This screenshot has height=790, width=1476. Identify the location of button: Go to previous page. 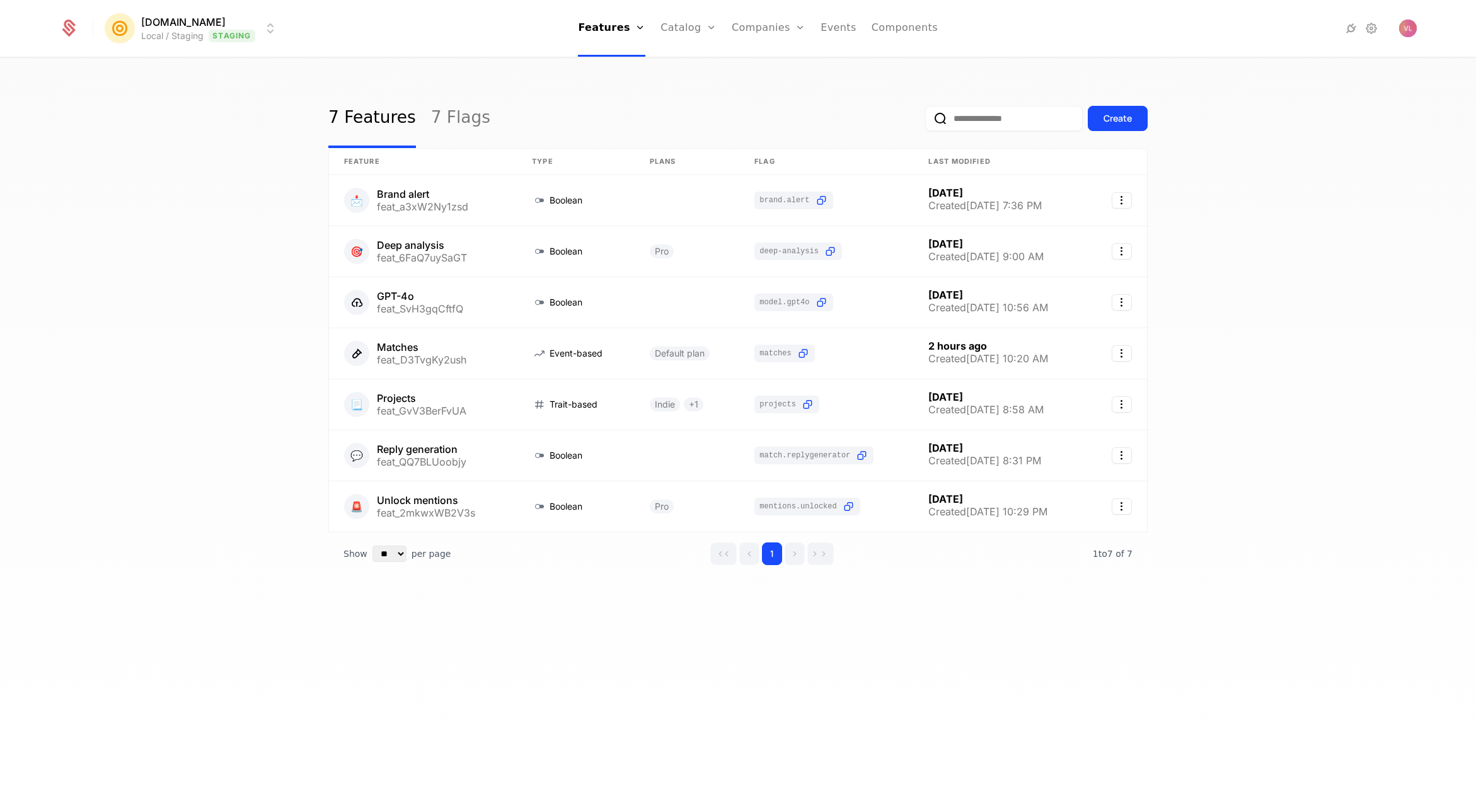
(749, 554).